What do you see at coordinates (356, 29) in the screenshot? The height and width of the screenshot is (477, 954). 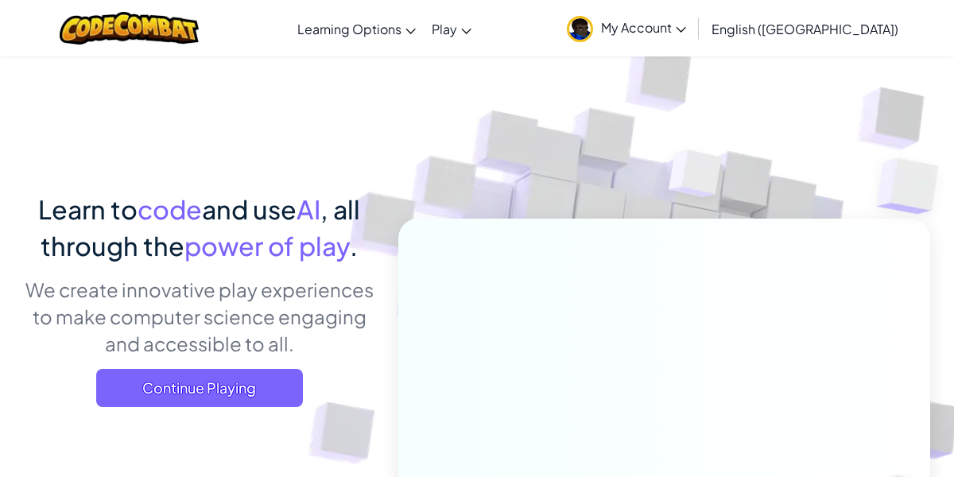 I see `a: Learning Options` at bounding box center [356, 29].